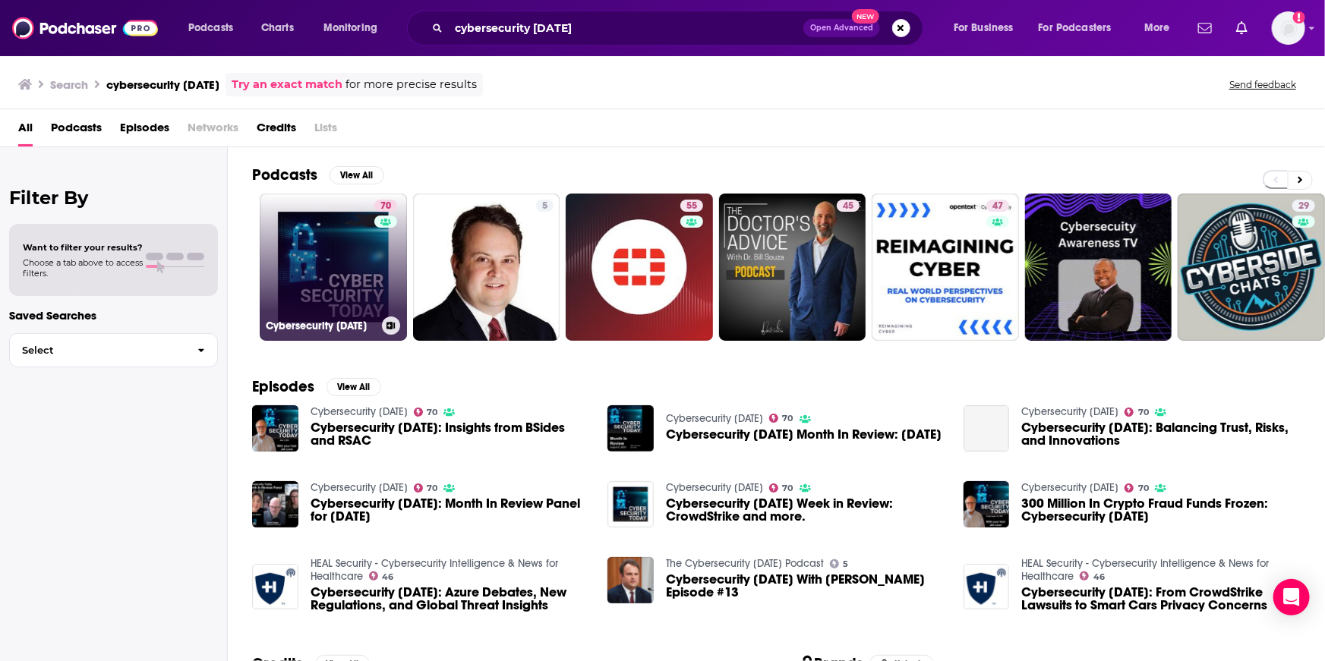 The image size is (1325, 661). What do you see at coordinates (276, 131) in the screenshot?
I see `a: Credits` at bounding box center [276, 131].